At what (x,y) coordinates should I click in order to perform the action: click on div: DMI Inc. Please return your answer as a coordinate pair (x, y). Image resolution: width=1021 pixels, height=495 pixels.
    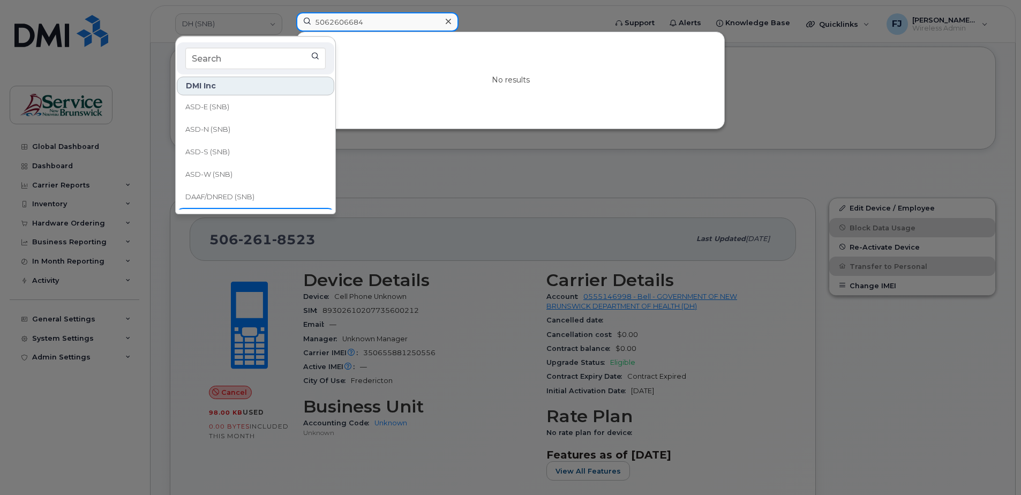
    Looking at the image, I should click on (256, 86).